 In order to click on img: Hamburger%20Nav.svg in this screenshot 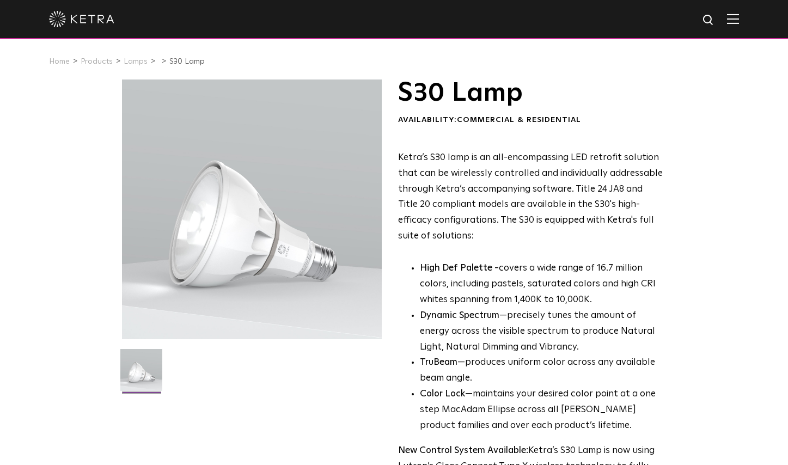, I will do `click(733, 19)`.